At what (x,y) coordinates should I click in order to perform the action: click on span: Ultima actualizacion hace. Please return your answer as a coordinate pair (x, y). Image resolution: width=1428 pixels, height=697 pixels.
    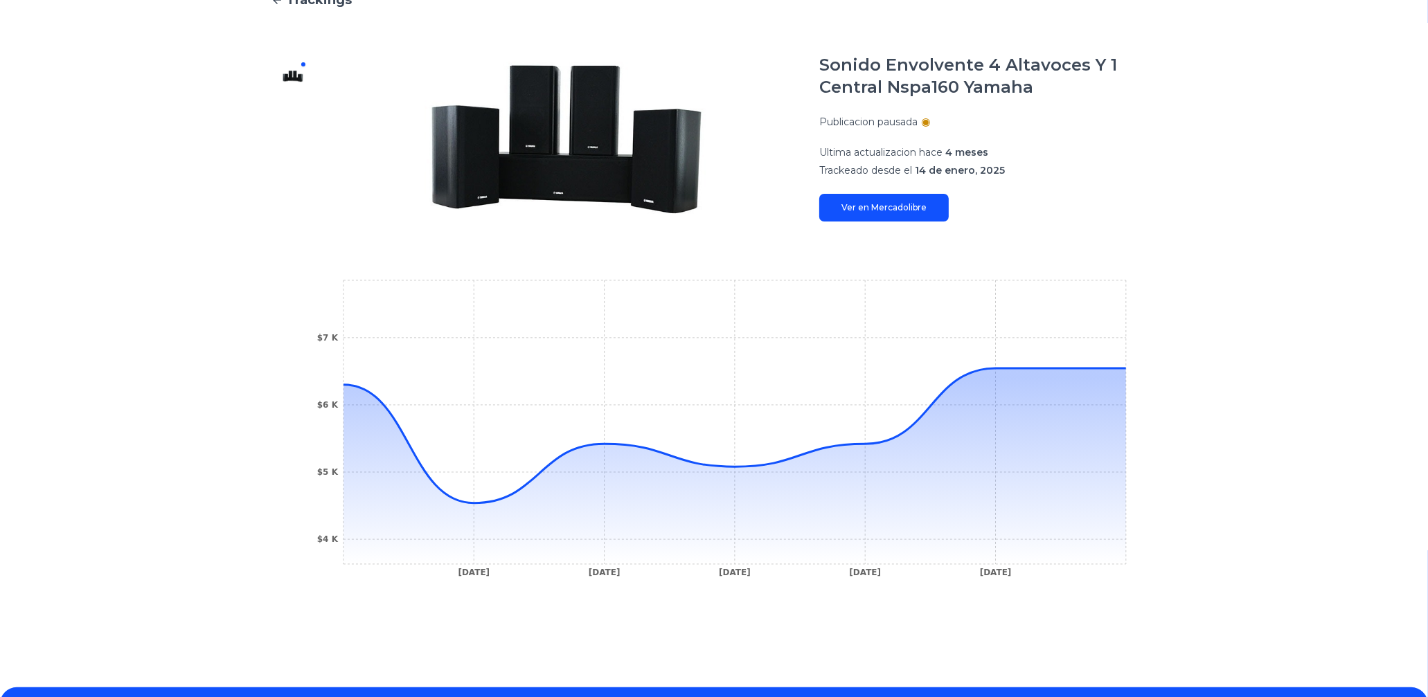
    Looking at the image, I should click on (881, 152).